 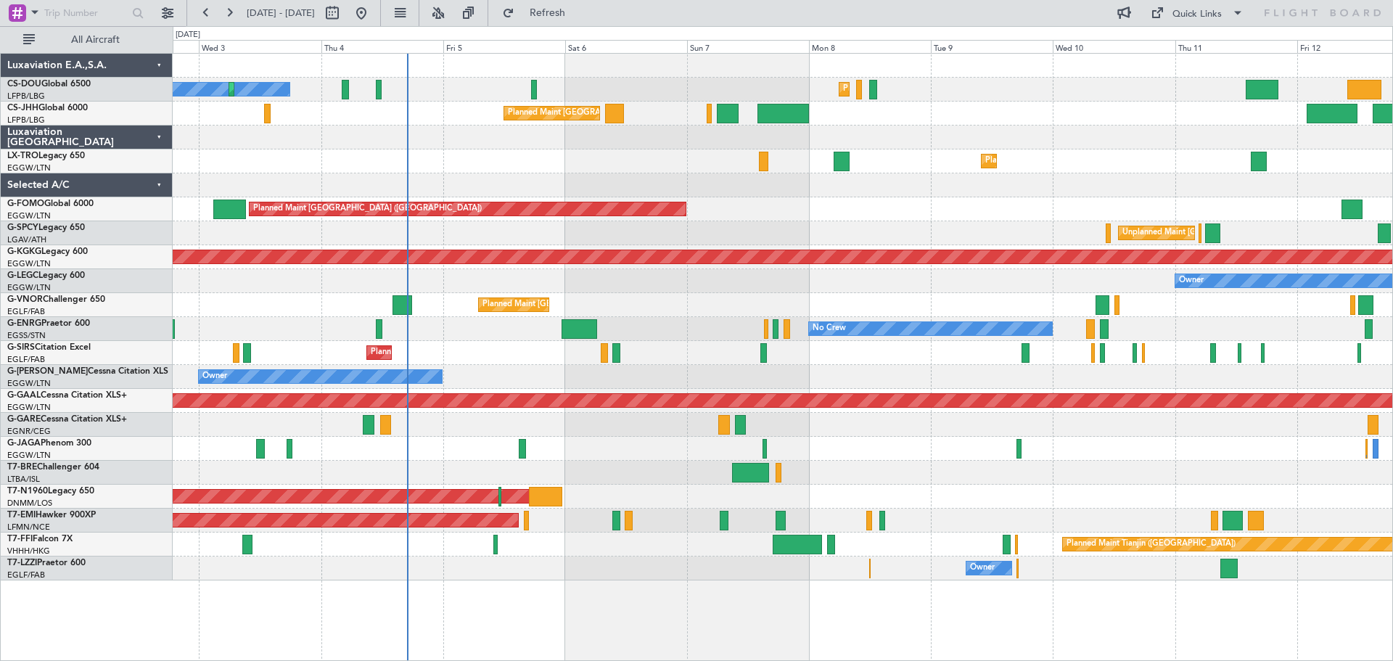 I want to click on a: G-VNORChallenger 650, so click(x=56, y=300).